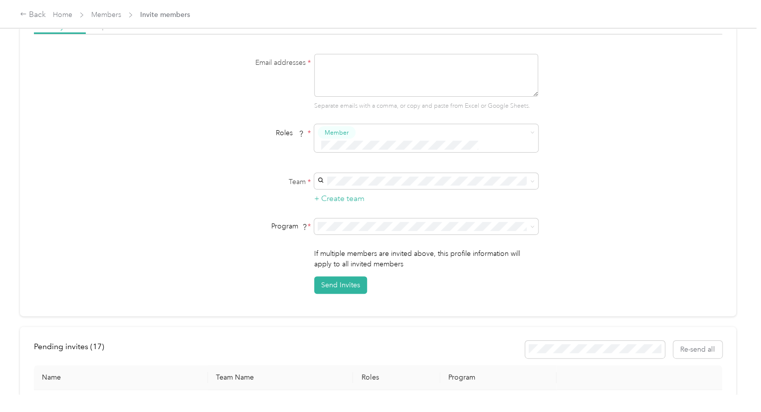 This screenshot has width=761, height=412. Describe the element at coordinates (33, 15) in the screenshot. I see `div: Back` at that location.